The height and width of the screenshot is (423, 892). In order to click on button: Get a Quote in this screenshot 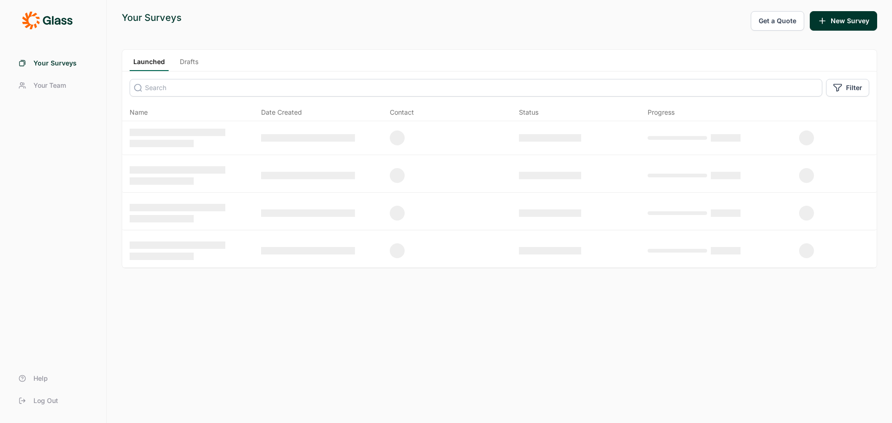, I will do `click(777, 21)`.